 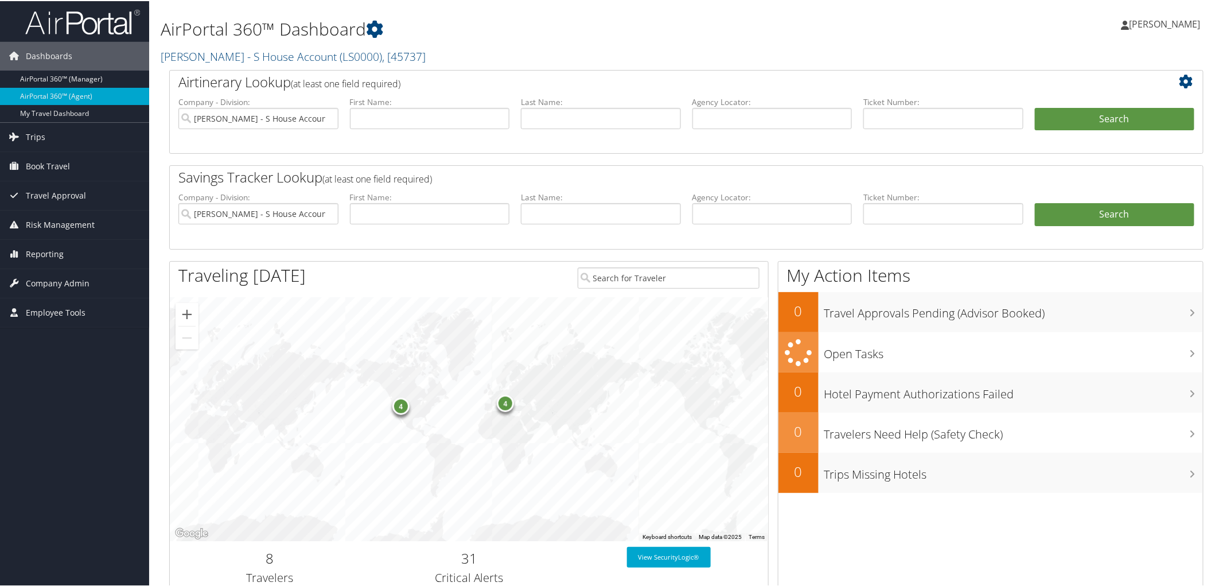 I want to click on span: ( LS0000 ), so click(x=361, y=55).